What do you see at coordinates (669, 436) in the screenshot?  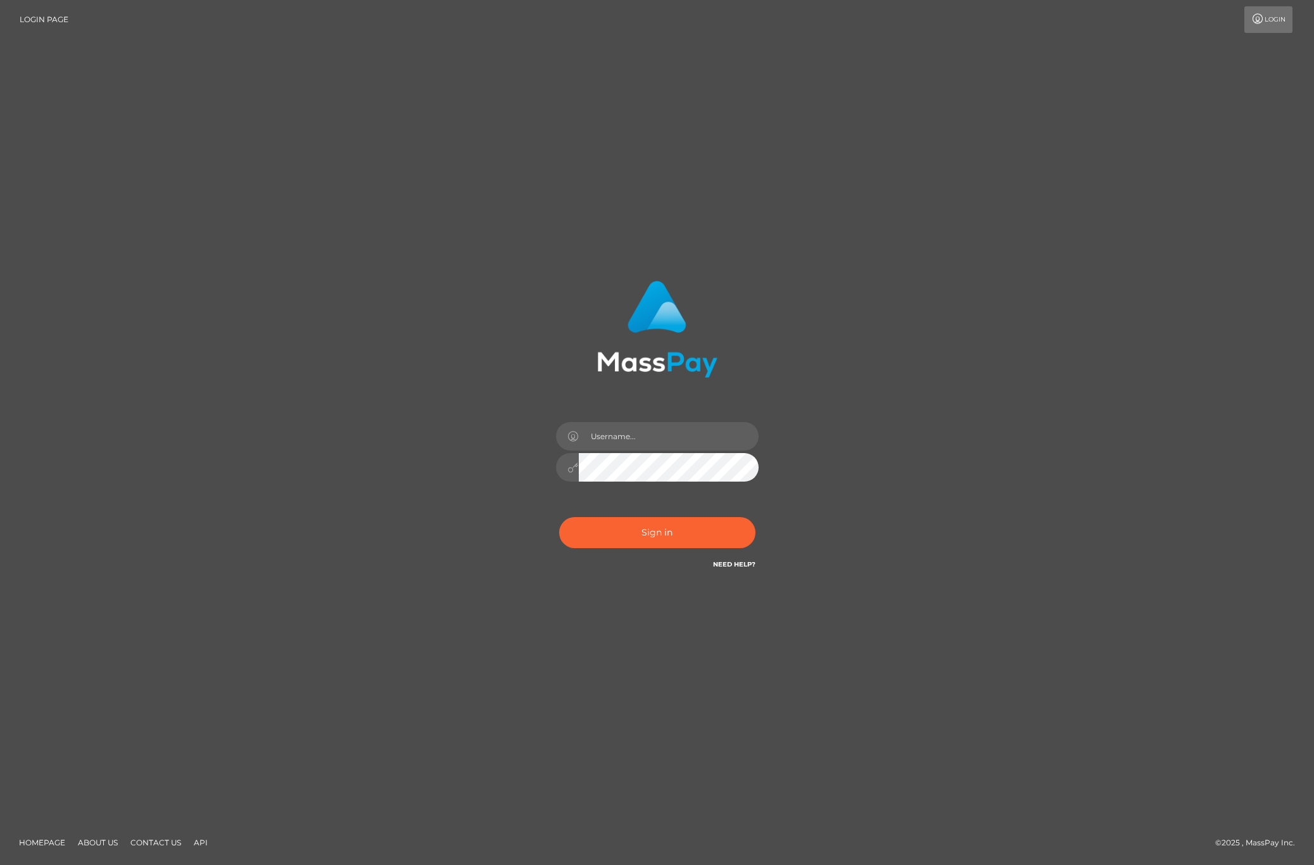 I see `input: Username...` at bounding box center [669, 436].